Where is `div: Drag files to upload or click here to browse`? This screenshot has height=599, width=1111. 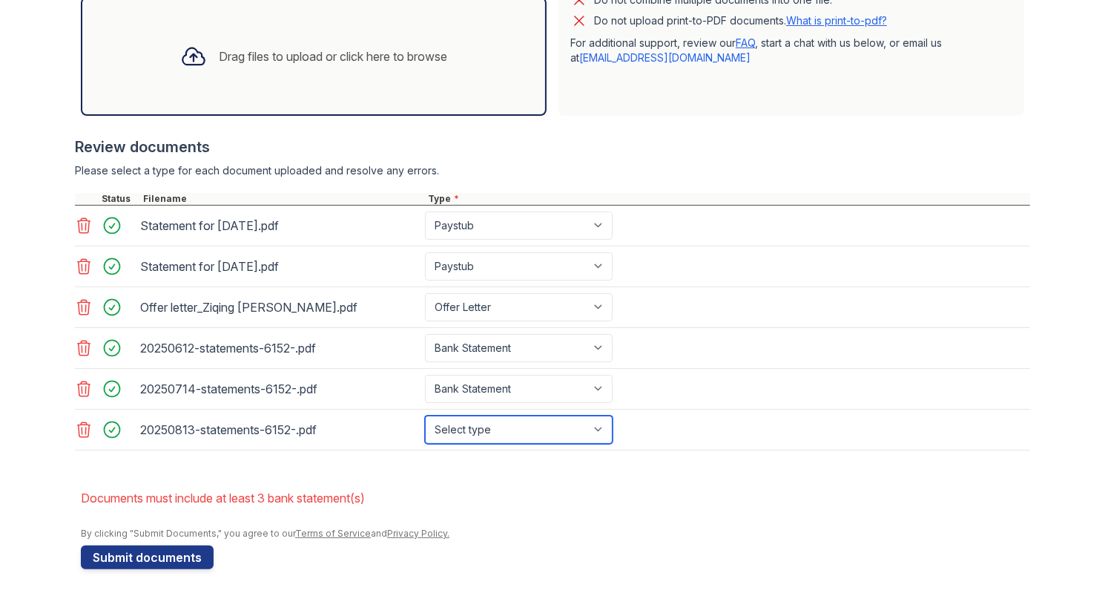 div: Drag files to upload or click here to browse is located at coordinates (333, 56).